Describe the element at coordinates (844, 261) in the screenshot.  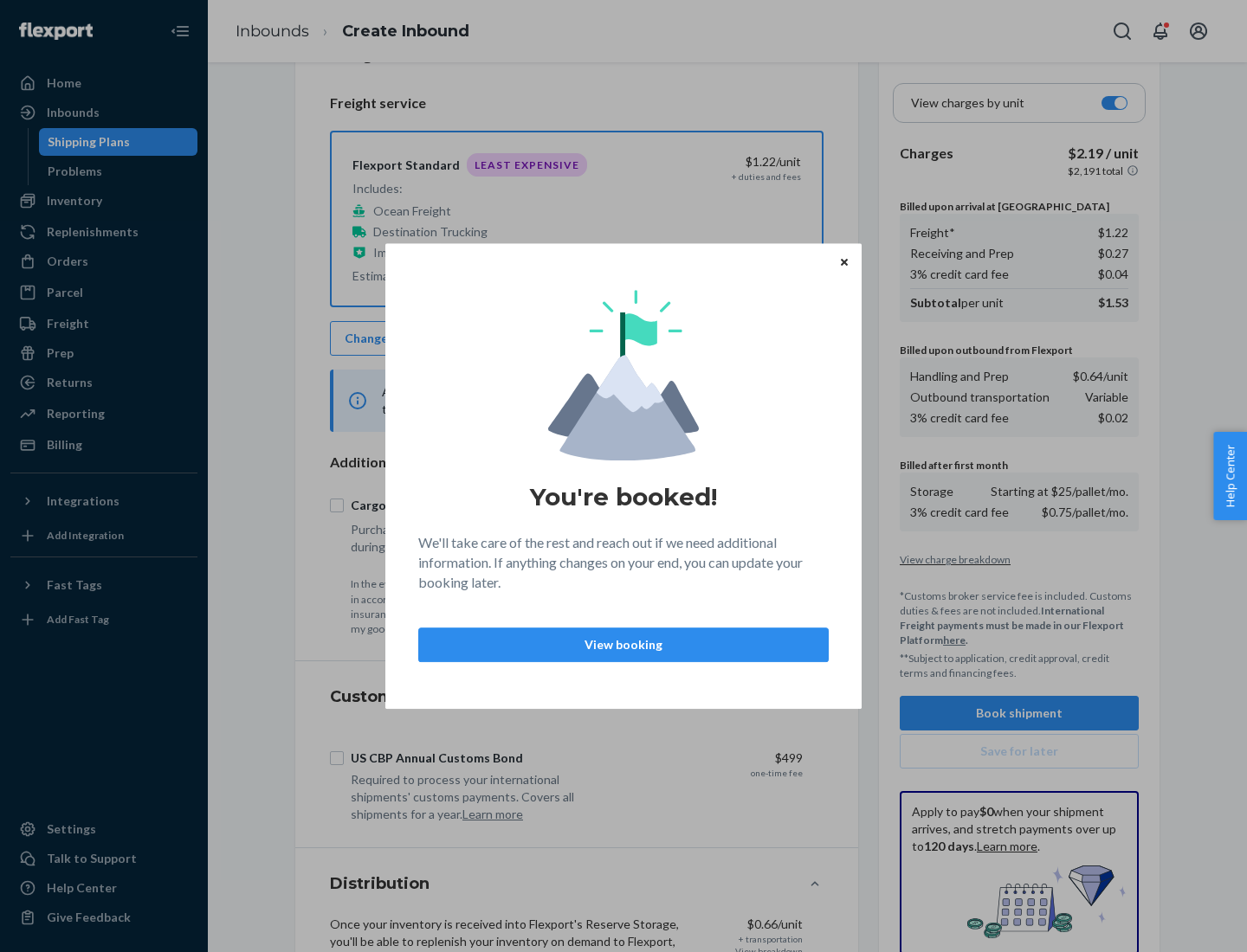
I see `button: Close` at that location.